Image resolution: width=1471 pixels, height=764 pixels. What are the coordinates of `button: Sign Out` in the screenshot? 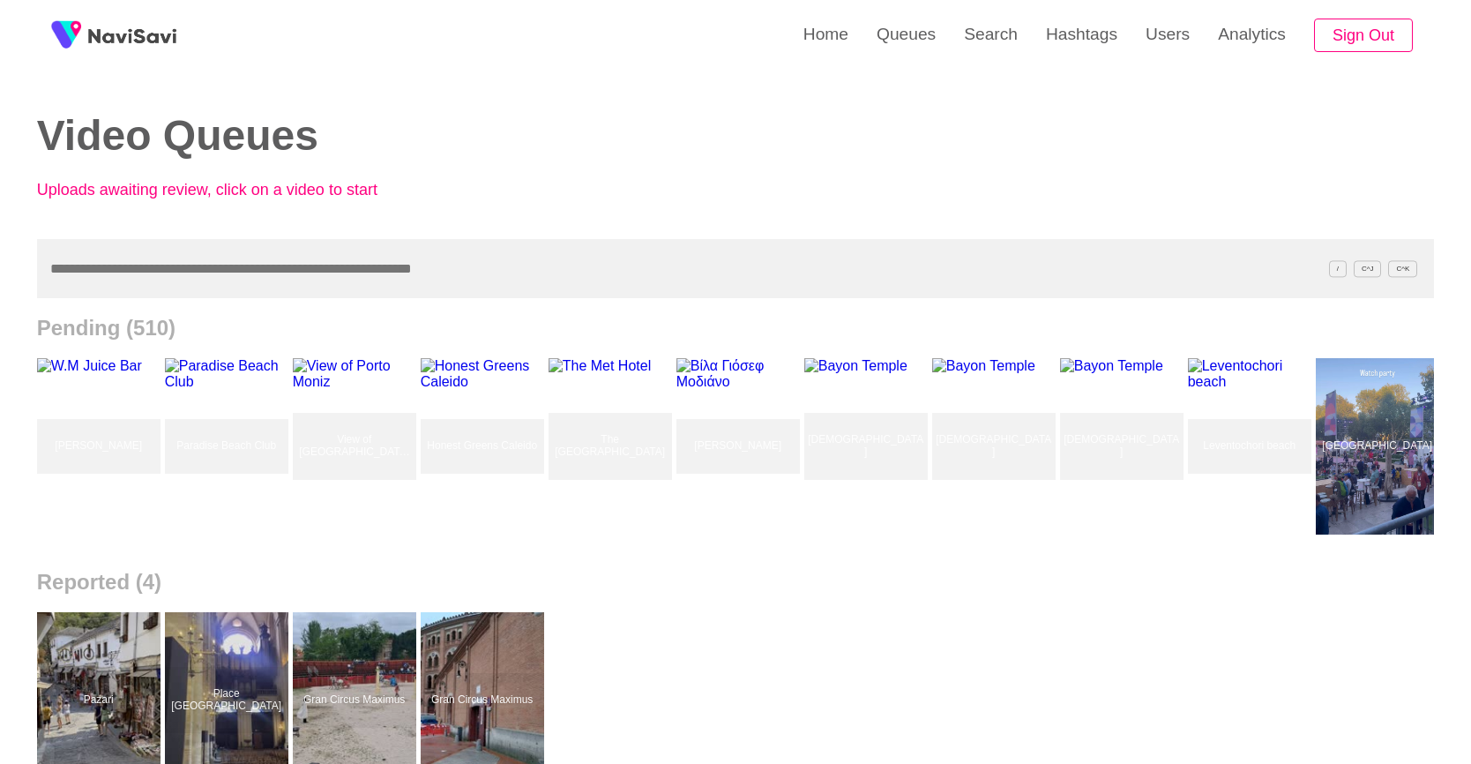 It's located at (1363, 35).